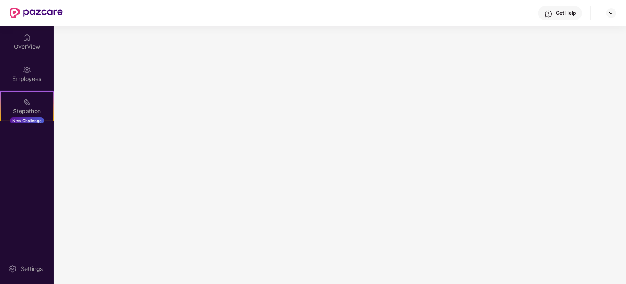 The image size is (626, 284). What do you see at coordinates (566, 13) in the screenshot?
I see `div: Get Help` at bounding box center [566, 13].